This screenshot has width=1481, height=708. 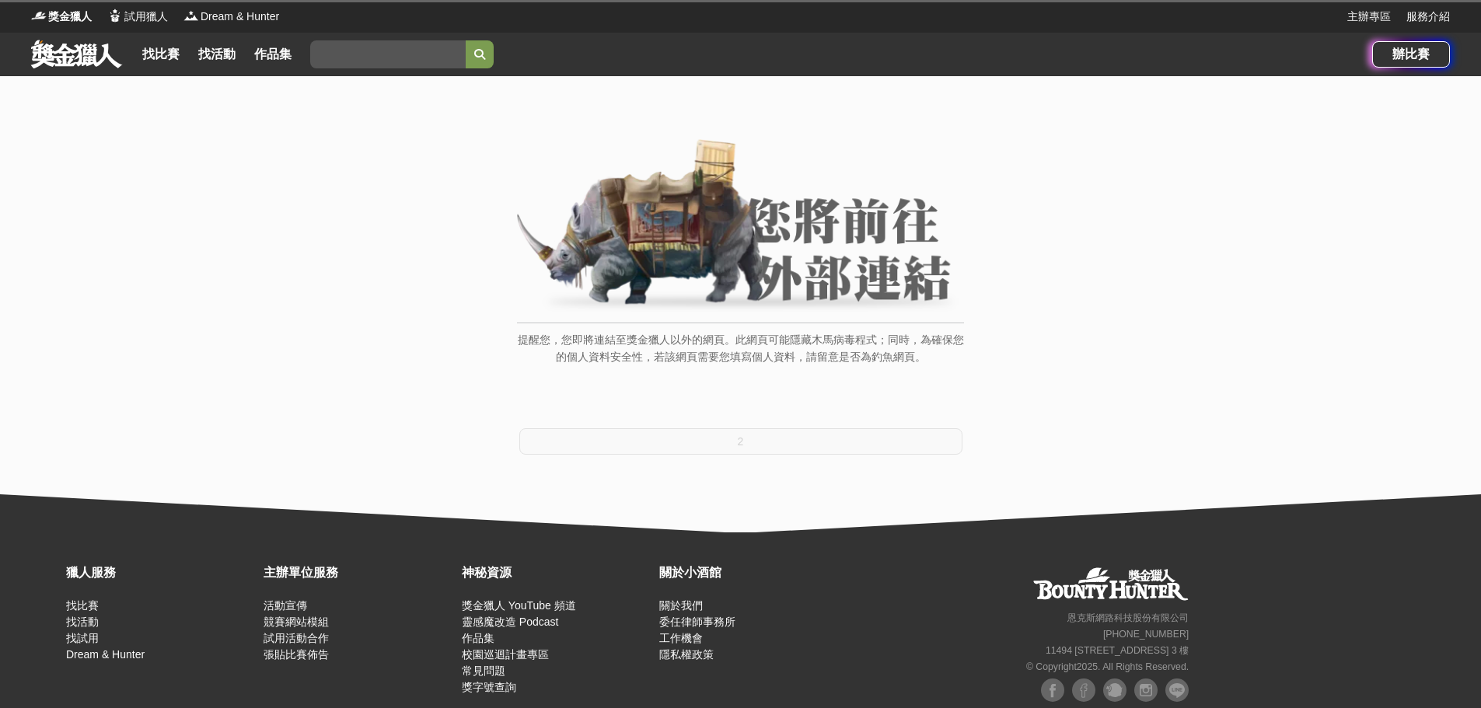 I want to click on a: 張貼比賽佈告, so click(x=296, y=655).